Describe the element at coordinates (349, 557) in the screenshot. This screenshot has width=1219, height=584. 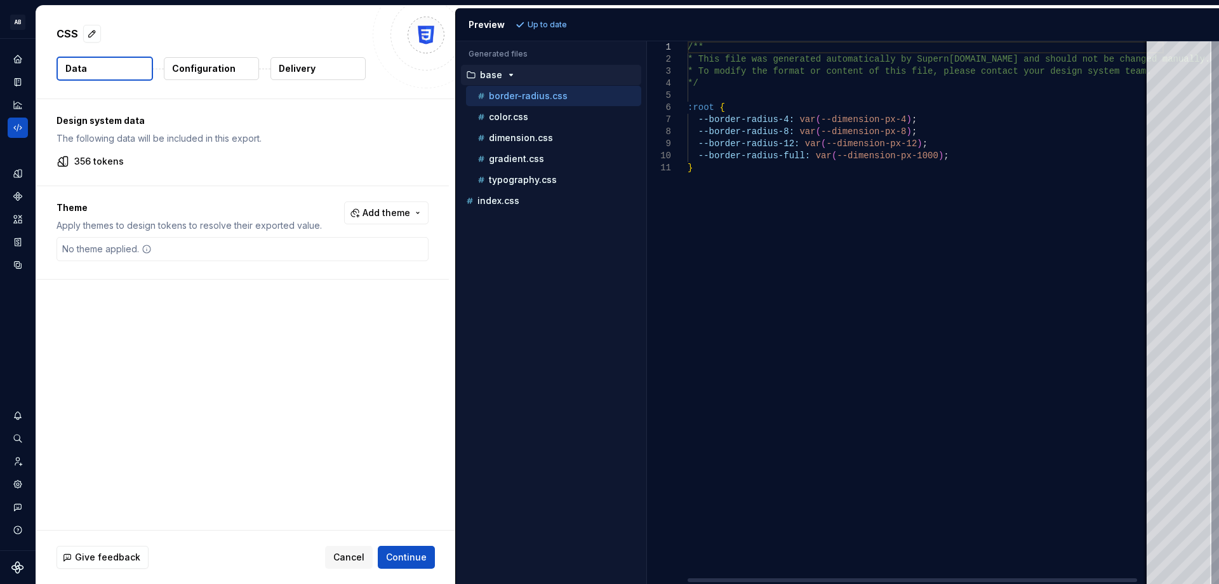
I see `button: Cancel` at that location.